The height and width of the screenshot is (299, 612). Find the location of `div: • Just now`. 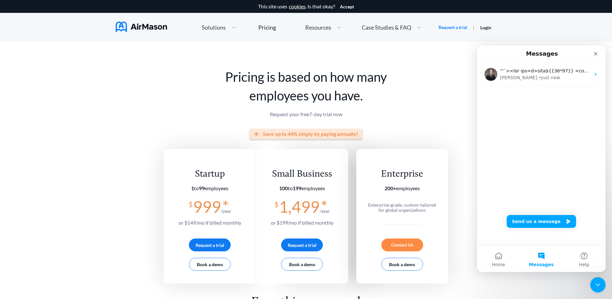

div: • Just now is located at coordinates (72, 32).